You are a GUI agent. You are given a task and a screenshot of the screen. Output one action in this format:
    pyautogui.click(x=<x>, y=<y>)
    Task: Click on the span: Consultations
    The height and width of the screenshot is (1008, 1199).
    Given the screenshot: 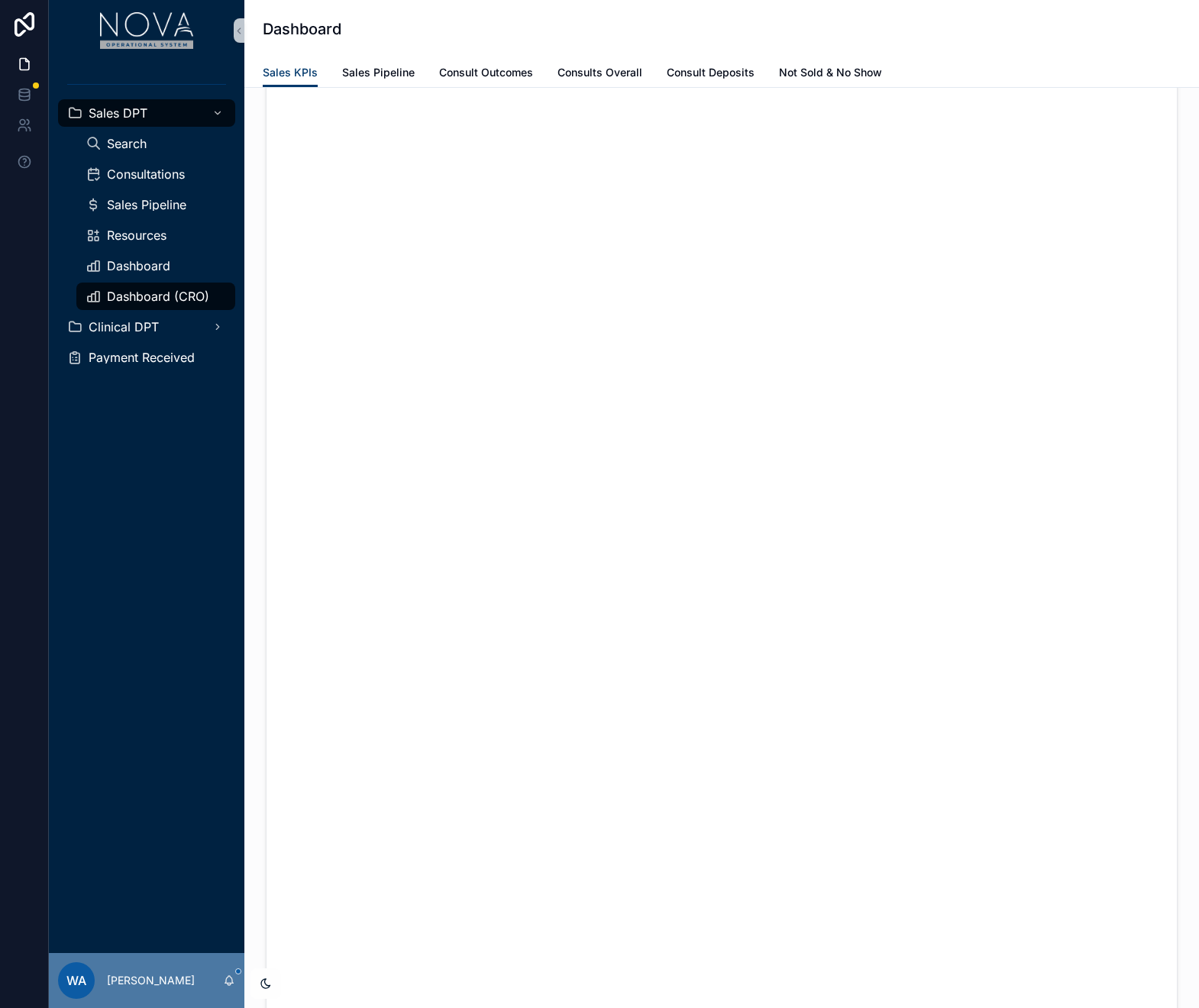 What is the action you would take?
    pyautogui.click(x=146, y=174)
    